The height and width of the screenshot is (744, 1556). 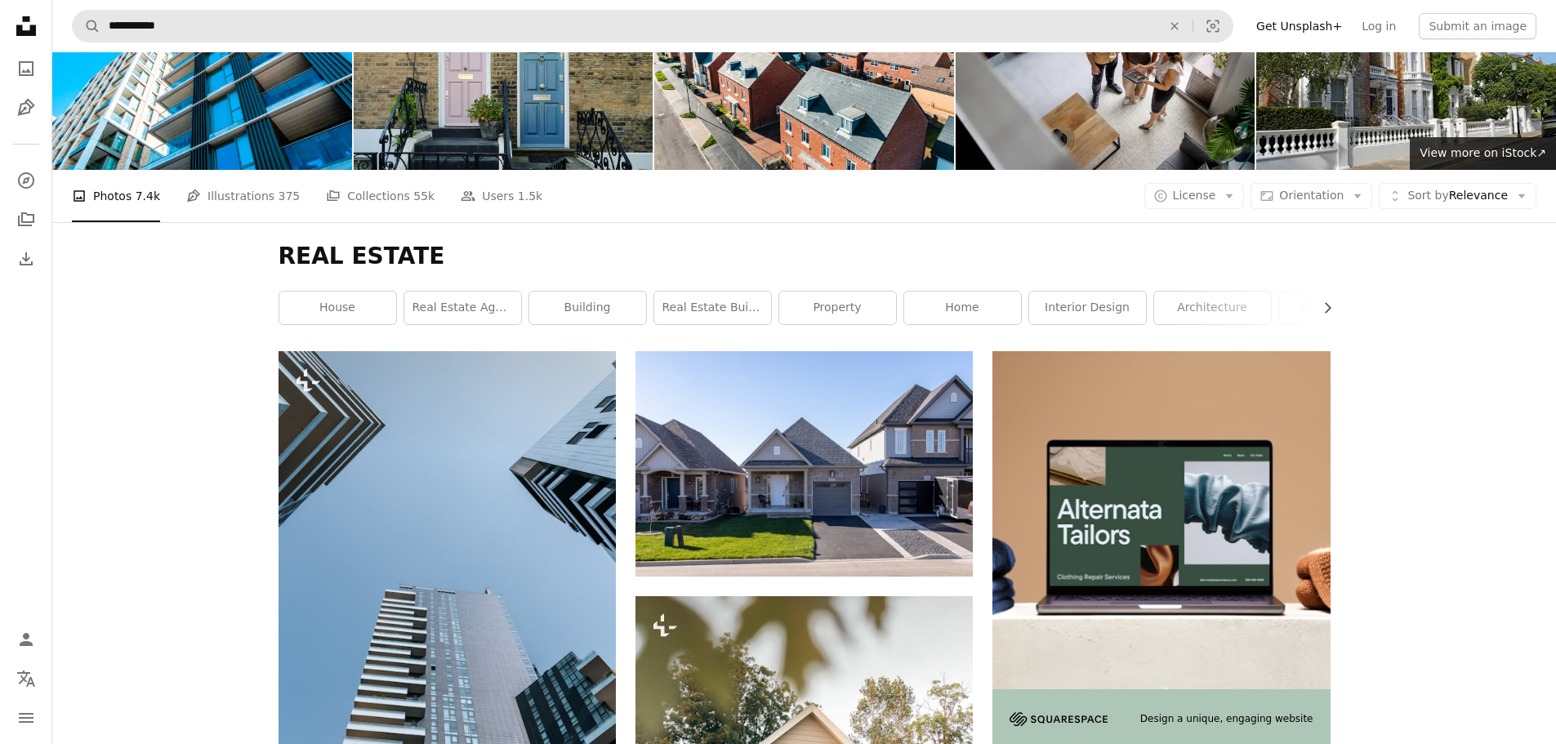 I want to click on a: Photos, so click(x=26, y=69).